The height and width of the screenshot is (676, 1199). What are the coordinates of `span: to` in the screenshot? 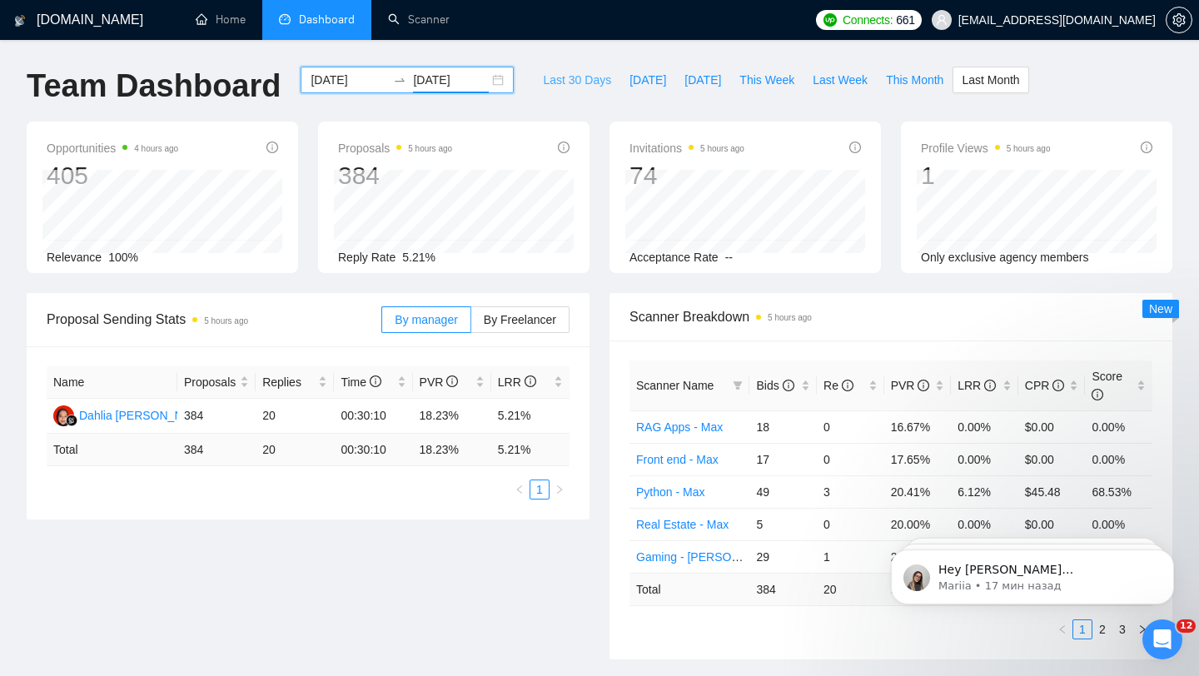 It's located at (400, 80).